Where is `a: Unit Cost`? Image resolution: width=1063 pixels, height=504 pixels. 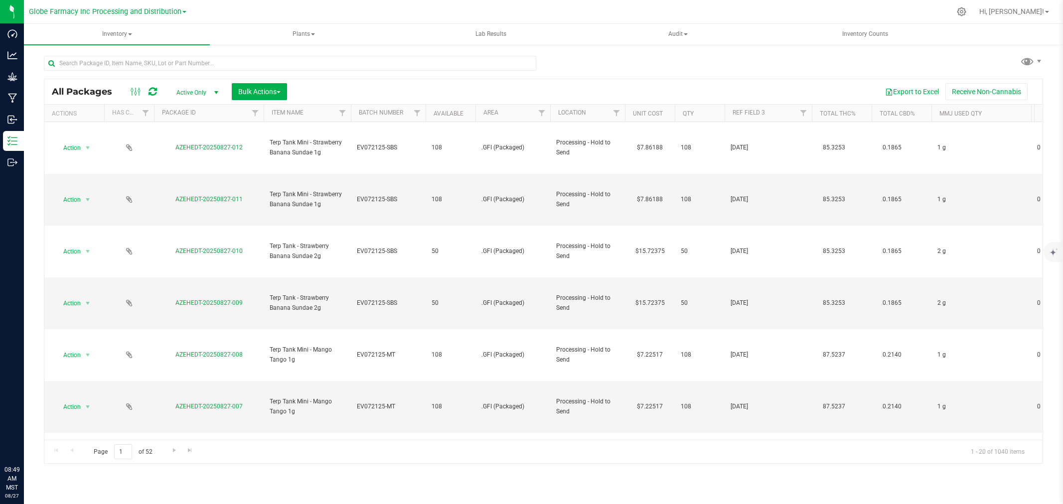
a: Unit Cost is located at coordinates (648, 114).